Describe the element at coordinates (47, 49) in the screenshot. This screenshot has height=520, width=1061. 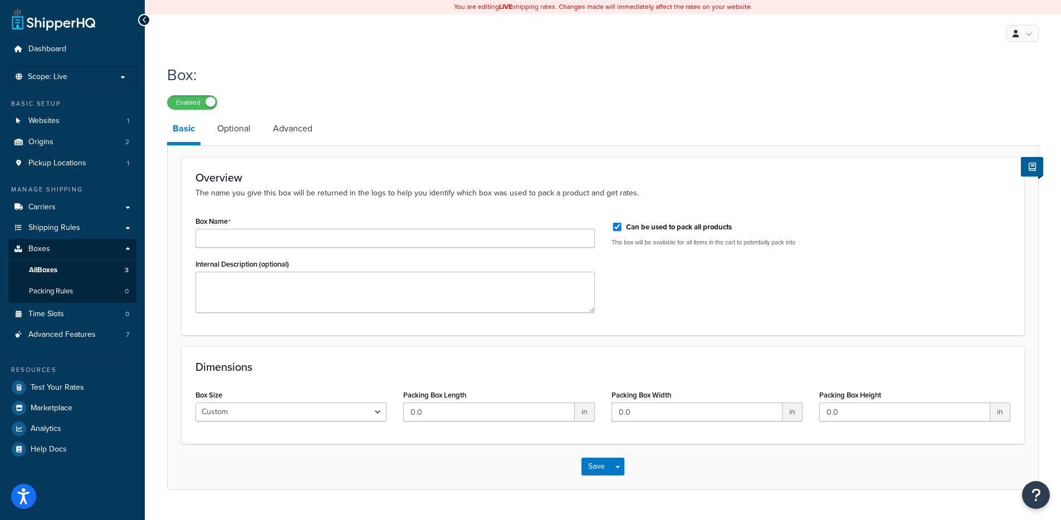
I see `span: Dashboard` at that location.